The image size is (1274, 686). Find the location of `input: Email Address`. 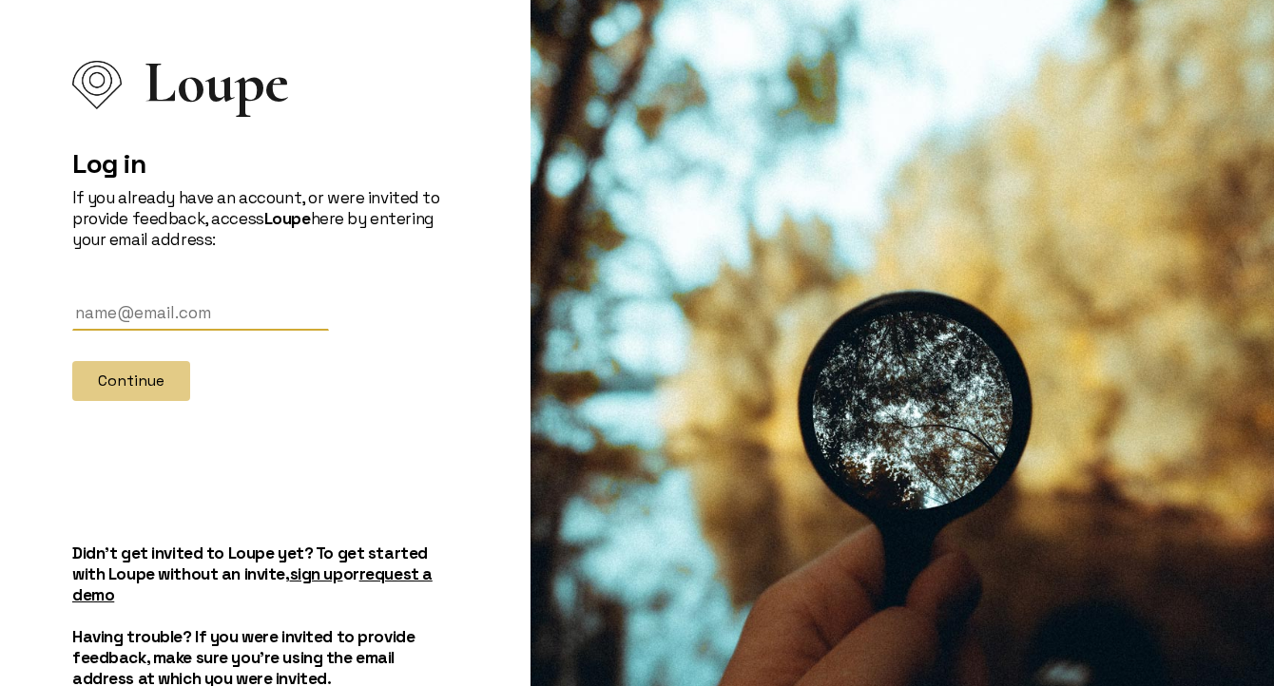

input: Email Address is located at coordinates (201, 313).